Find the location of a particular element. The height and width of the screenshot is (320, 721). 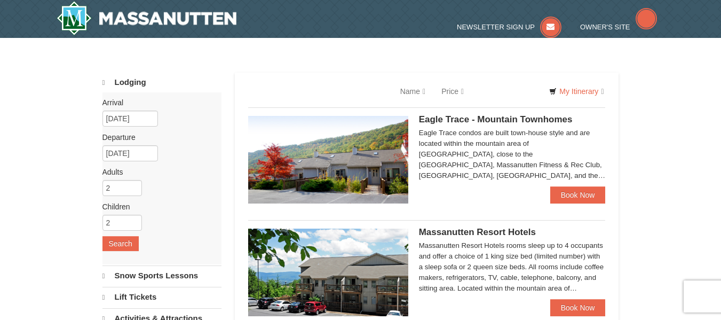

span: Eagle Trace - Mountain Townhomes is located at coordinates (496, 119).